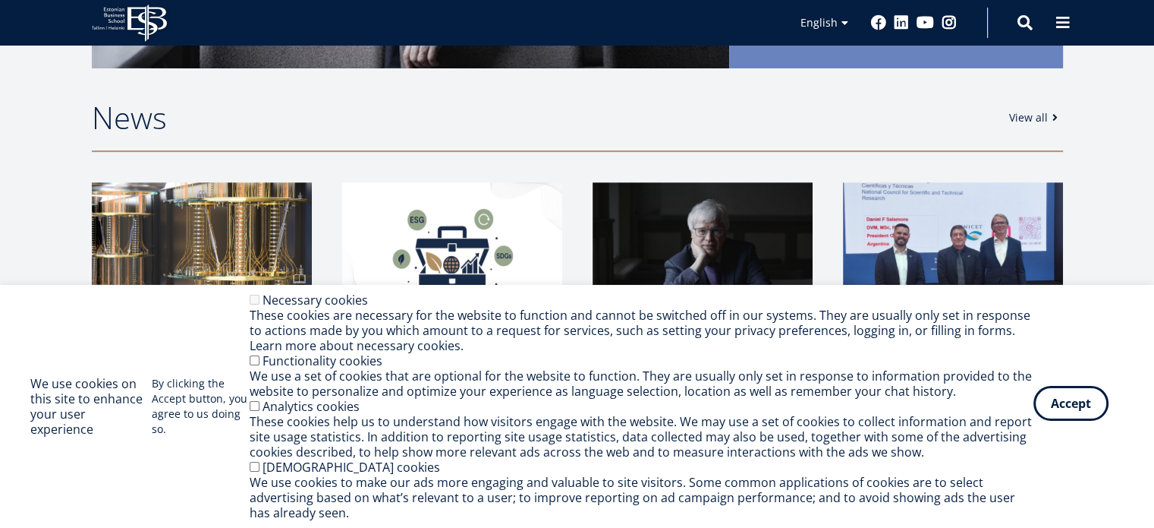  What do you see at coordinates (641, 436) in the screenshot?
I see `div: These cookies help us to understand how visitors engage with the website. We may use a set of coo...` at bounding box center [641, 436].